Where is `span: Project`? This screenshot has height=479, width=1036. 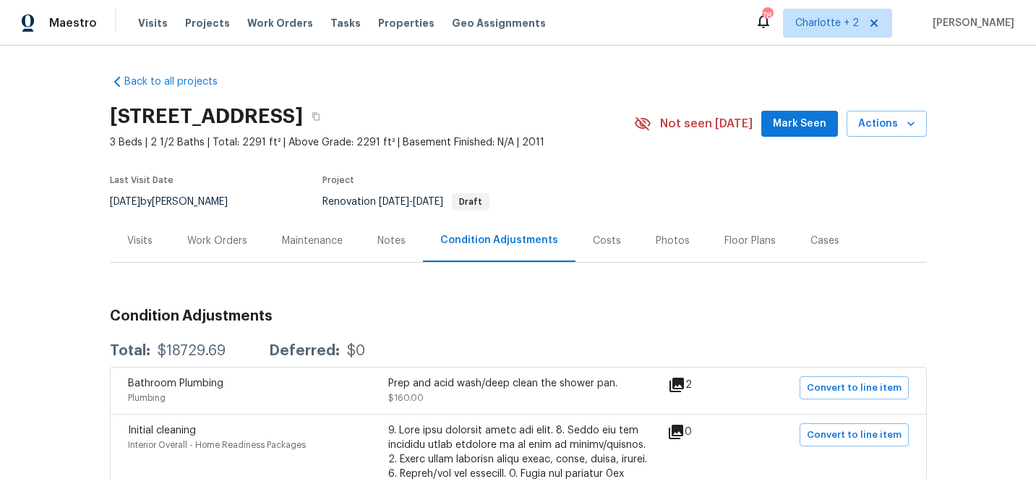
span: Project is located at coordinates (338, 180).